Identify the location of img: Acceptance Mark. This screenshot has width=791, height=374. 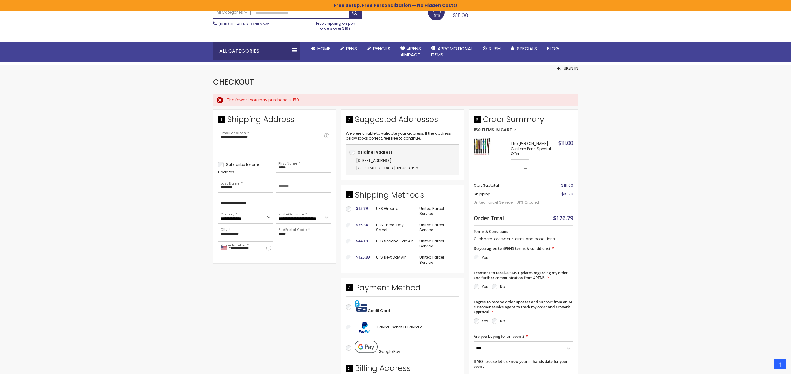
(365, 327).